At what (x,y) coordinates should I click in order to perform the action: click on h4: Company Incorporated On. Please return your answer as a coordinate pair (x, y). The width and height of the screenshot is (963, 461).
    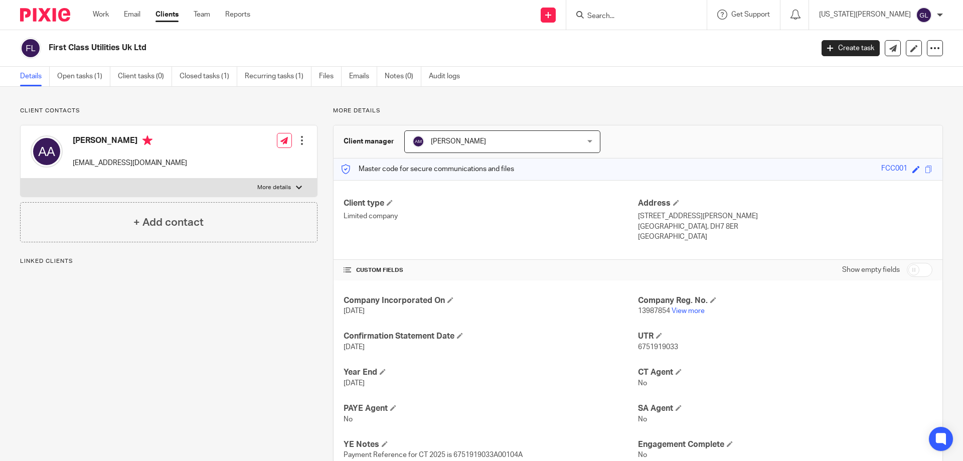
    Looking at the image, I should click on (491, 301).